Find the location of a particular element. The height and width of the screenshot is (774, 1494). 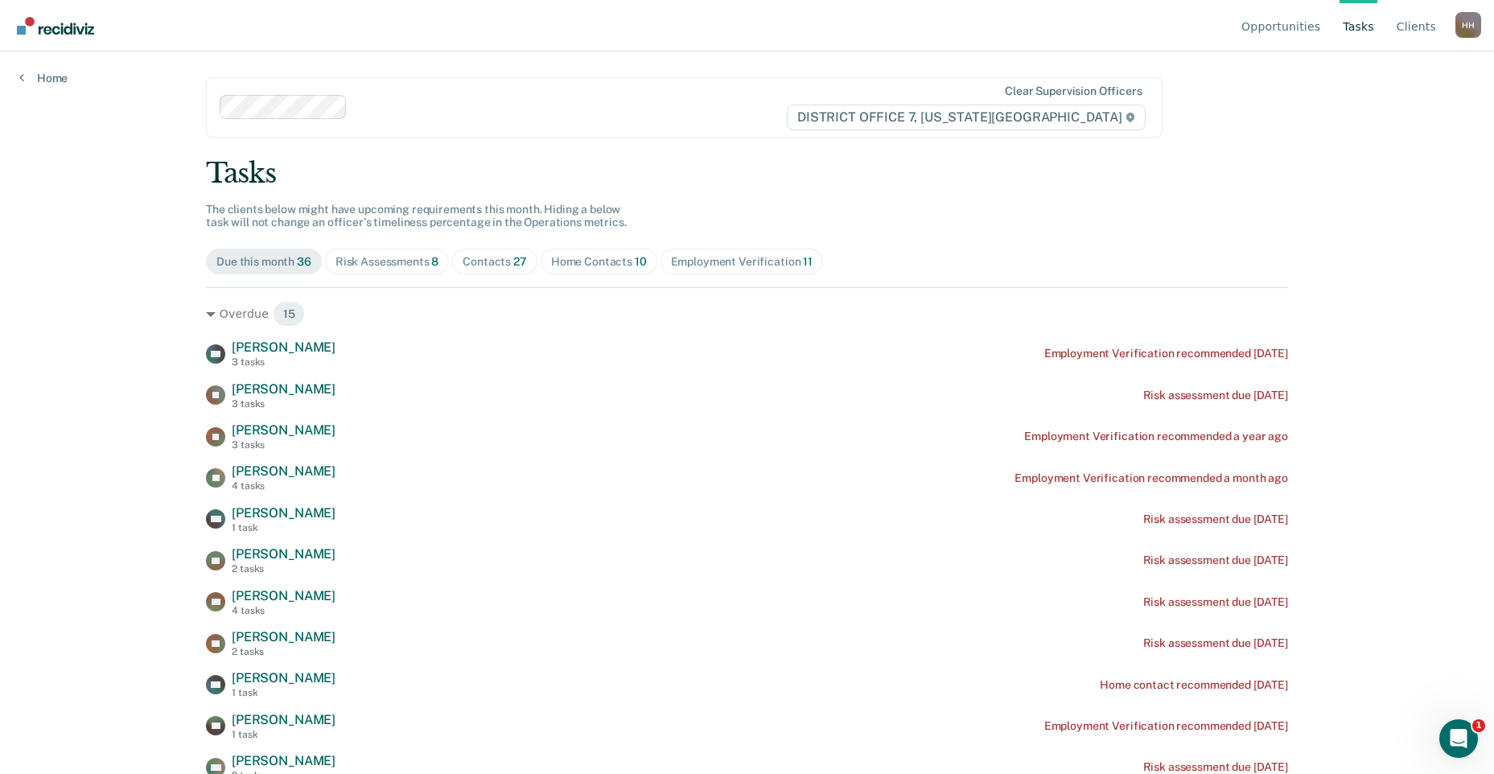

div: Home Contacts is located at coordinates (599, 261).